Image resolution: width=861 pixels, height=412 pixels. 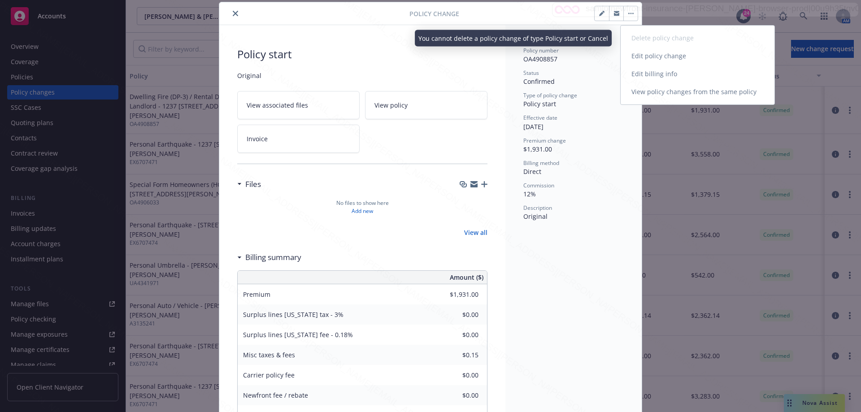 I want to click on span: Newfront fee / rebate, so click(x=275, y=395).